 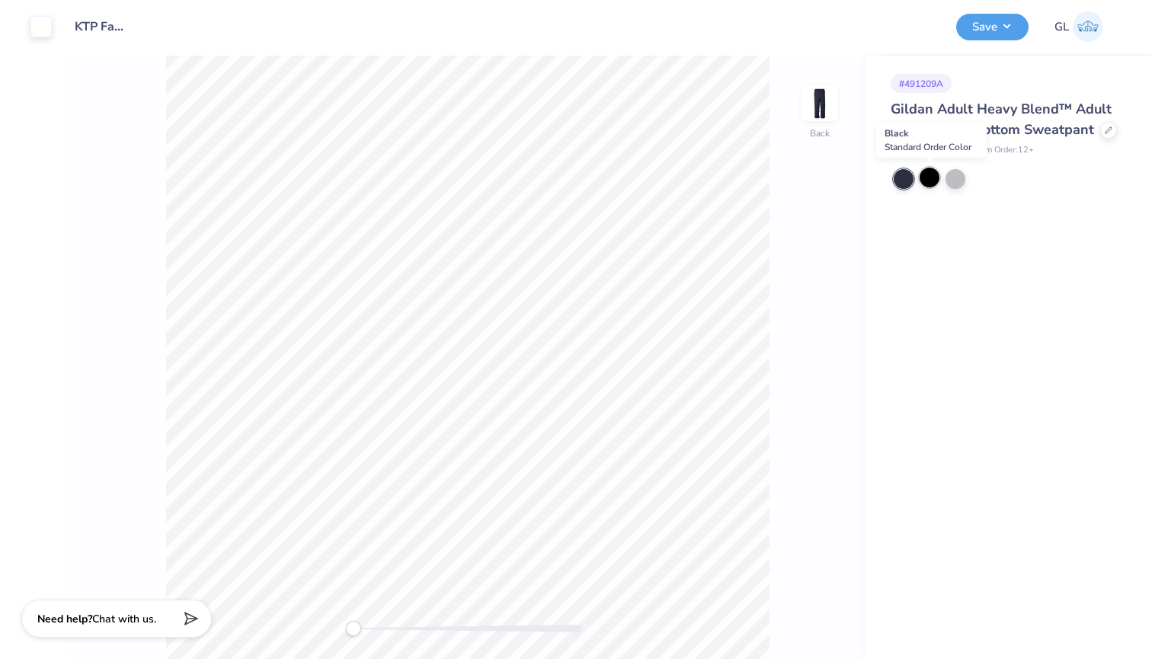 I want to click on input: Untitled Design, so click(x=101, y=27).